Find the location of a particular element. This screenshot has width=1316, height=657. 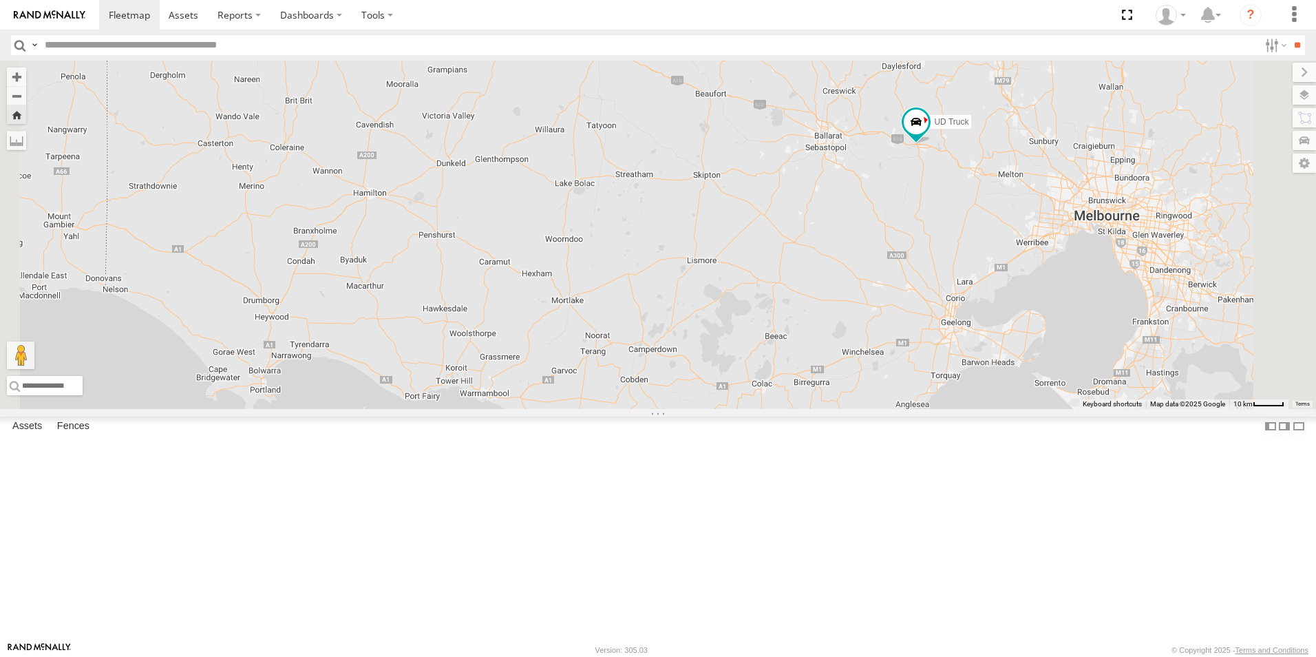

a: Terms is located at coordinates (1303, 404).